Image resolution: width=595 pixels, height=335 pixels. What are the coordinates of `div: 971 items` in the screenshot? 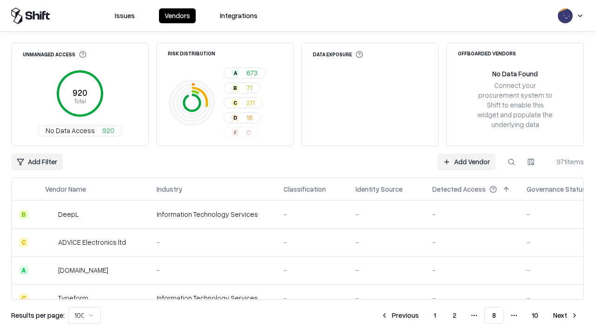 It's located at (566, 161).